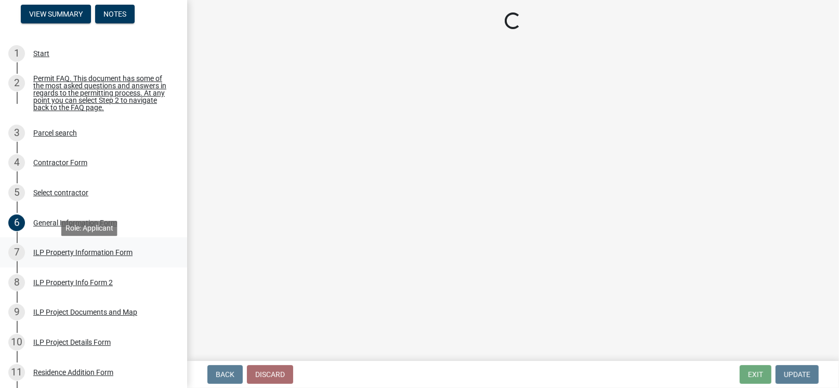  What do you see at coordinates (270, 375) in the screenshot?
I see `button: Discard` at bounding box center [270, 375].